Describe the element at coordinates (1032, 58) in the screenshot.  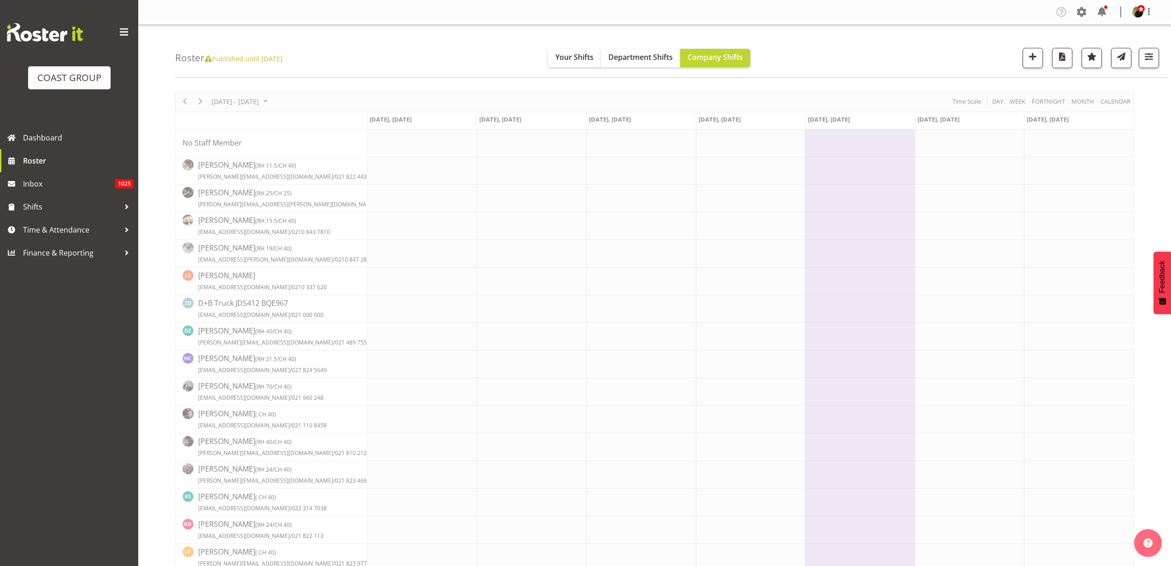
I see `button: Add a new shift` at that location.